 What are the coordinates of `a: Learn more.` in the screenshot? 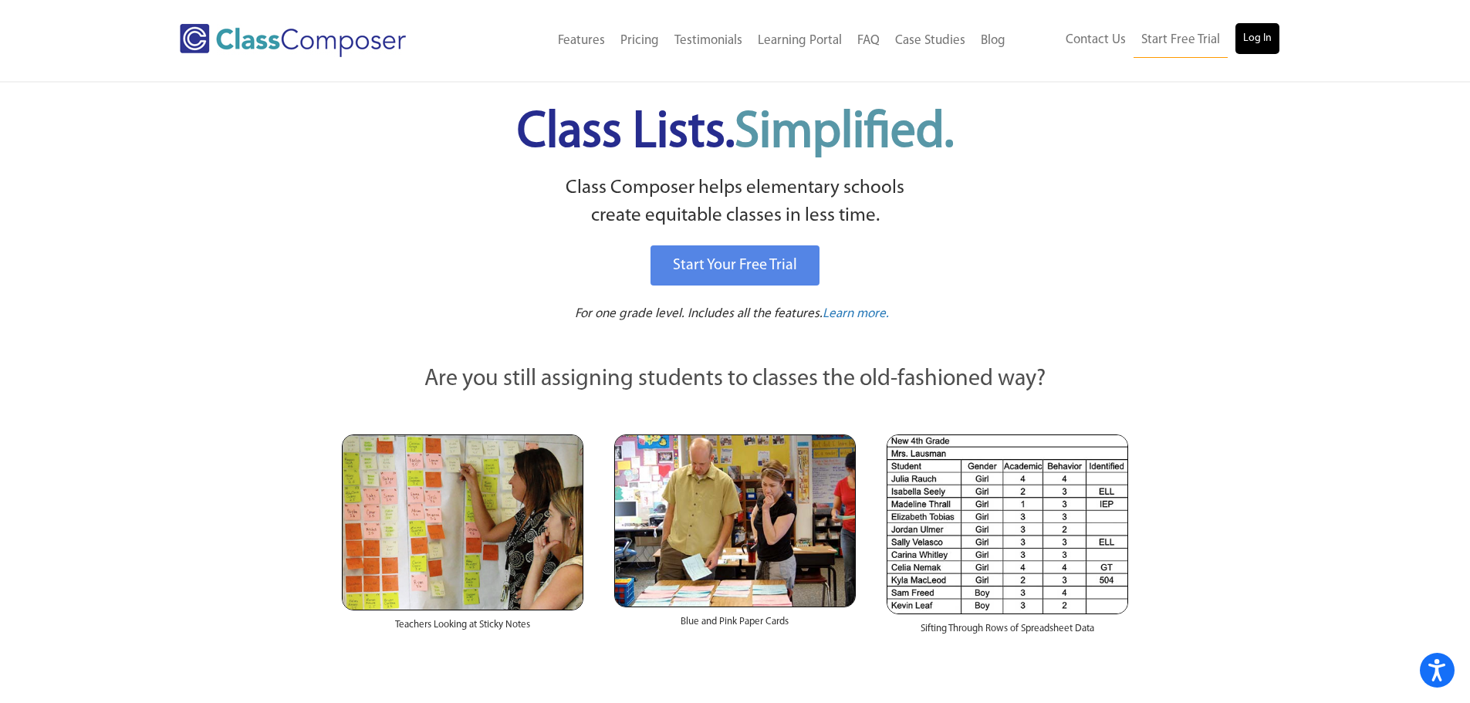 It's located at (856, 314).